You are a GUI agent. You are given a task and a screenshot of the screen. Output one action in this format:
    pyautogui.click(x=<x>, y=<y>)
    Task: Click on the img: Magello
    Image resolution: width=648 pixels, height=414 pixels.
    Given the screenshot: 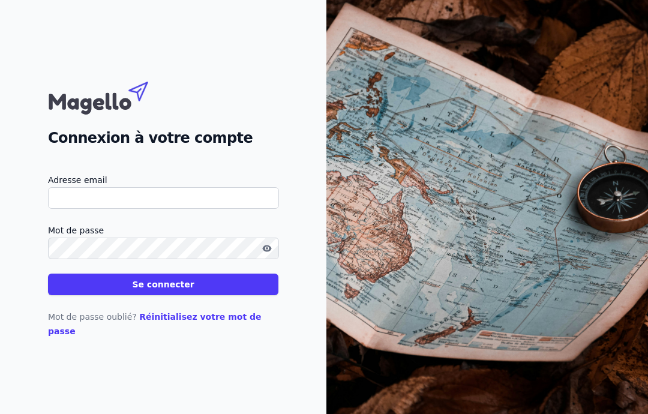 What is the action you would take?
    pyautogui.click(x=111, y=97)
    